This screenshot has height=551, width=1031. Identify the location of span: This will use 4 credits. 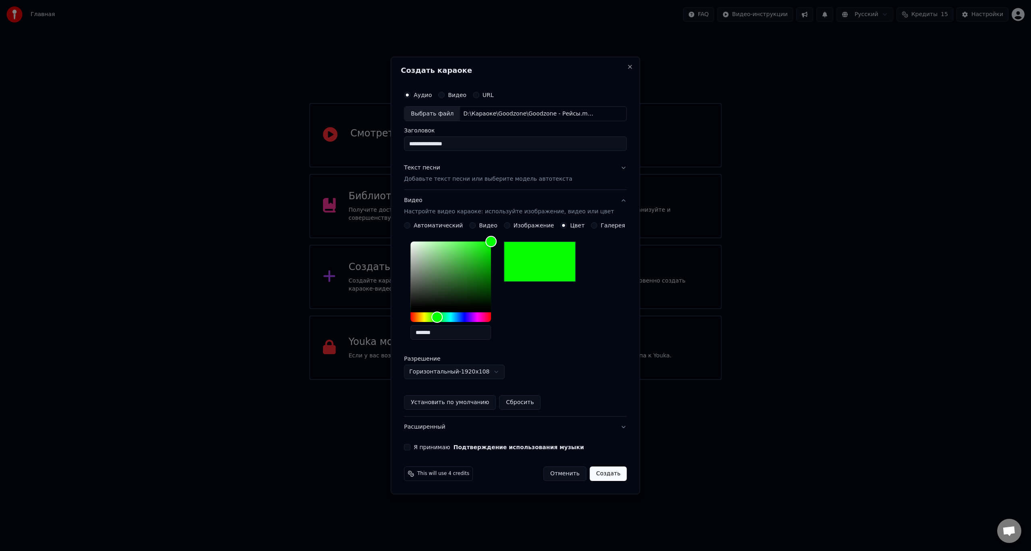
(443, 474).